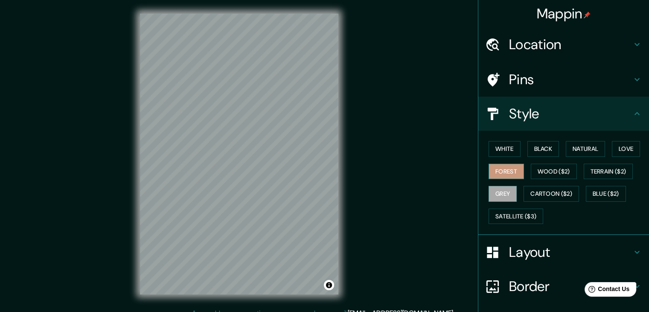 Image resolution: width=649 pixels, height=312 pixels. Describe the element at coordinates (588, 15) in the screenshot. I see `img: pin-icon.png` at that location.